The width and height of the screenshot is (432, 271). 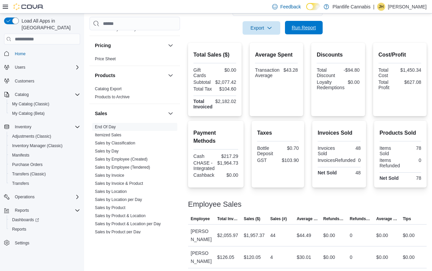 I want to click on div: $103.90, so click(x=289, y=160).